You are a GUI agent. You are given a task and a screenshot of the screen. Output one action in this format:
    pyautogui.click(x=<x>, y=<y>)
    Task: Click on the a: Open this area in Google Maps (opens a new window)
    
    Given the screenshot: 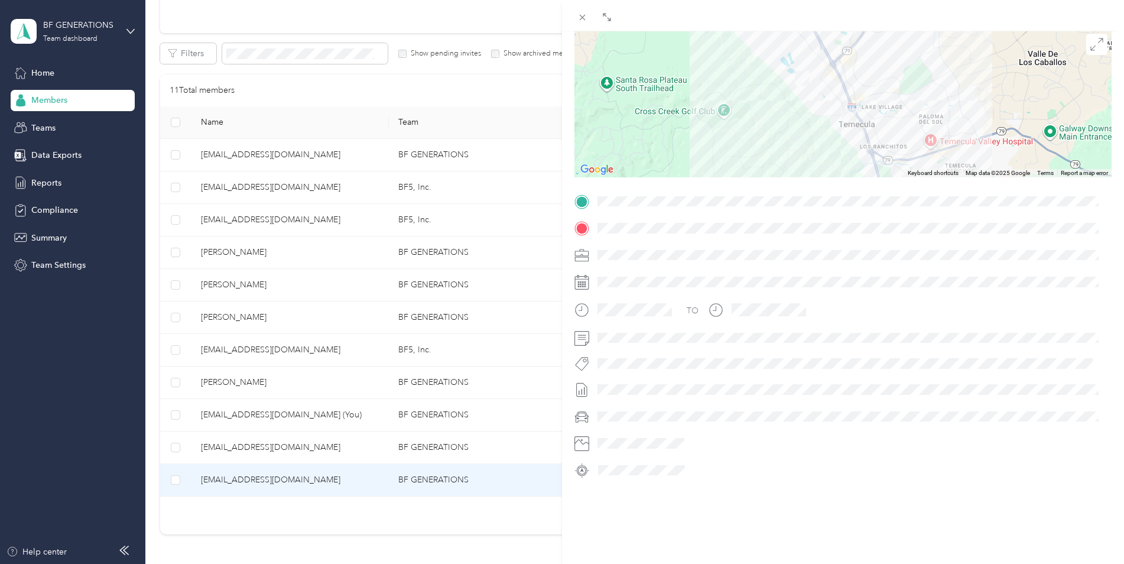 What is the action you would take?
    pyautogui.click(x=597, y=170)
    